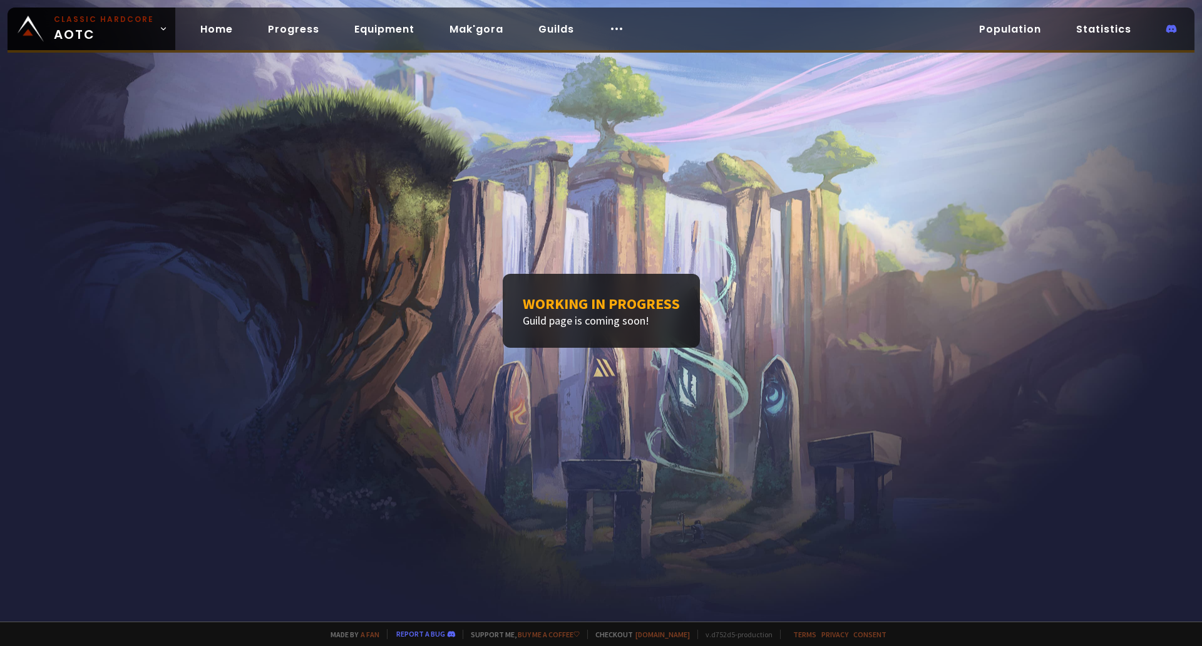 The width and height of the screenshot is (1202, 646). I want to click on span: Made by, so click(351, 634).